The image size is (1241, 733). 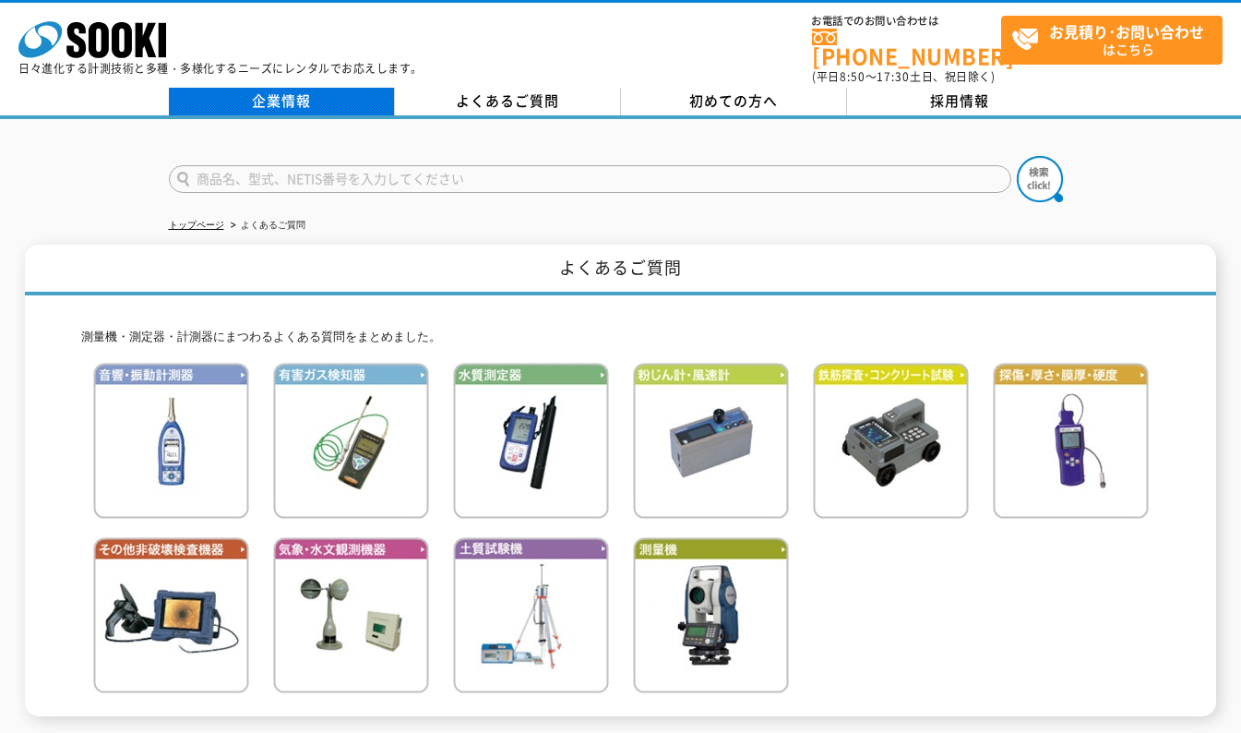 What do you see at coordinates (351, 440) in the screenshot?
I see `img: 有害ガス検知器` at bounding box center [351, 440].